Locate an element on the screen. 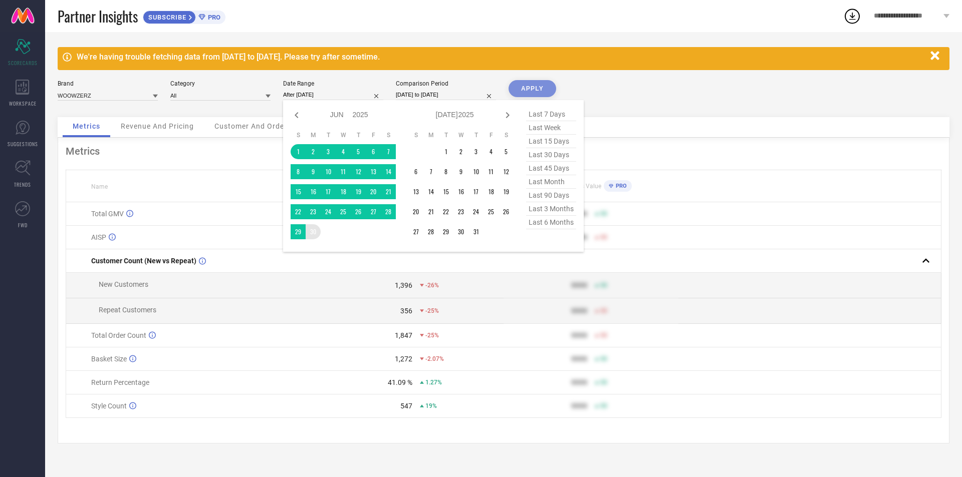  td: Sun Jun 15 2025 is located at coordinates (298, 192).